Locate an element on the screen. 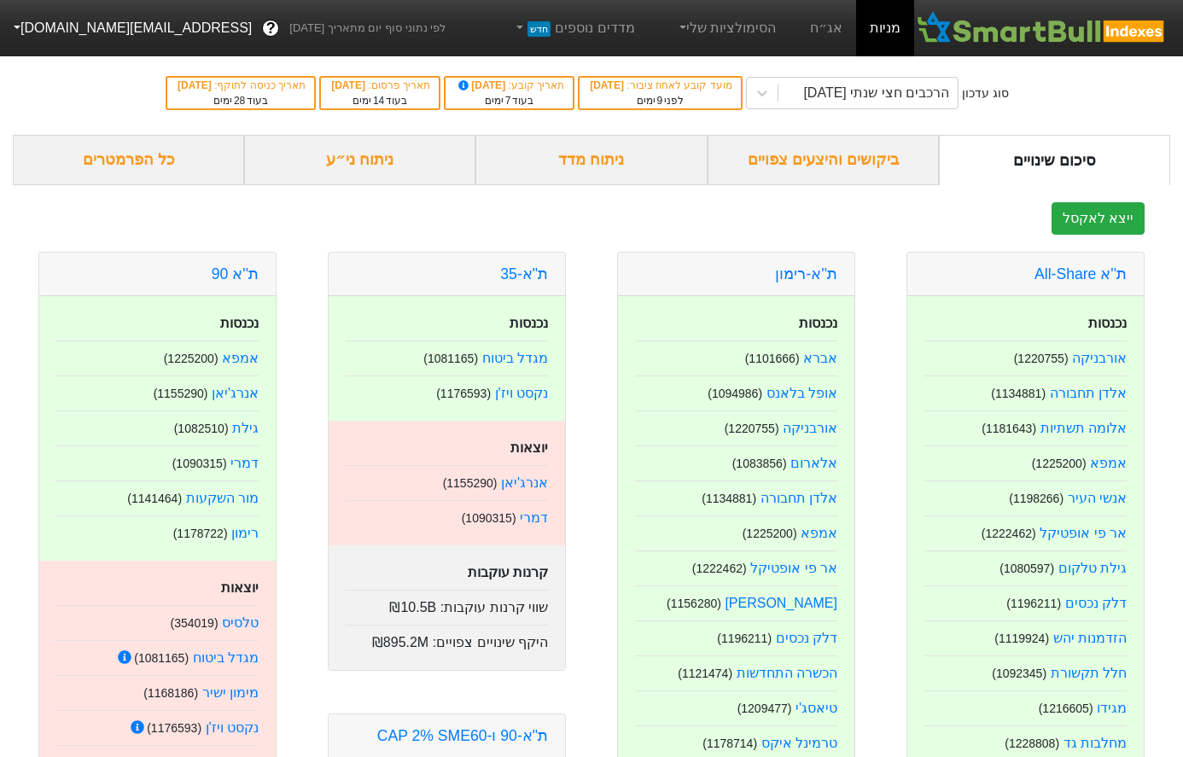 The image size is (1183, 757). small: ( 1094986 ) is located at coordinates (735, 393).